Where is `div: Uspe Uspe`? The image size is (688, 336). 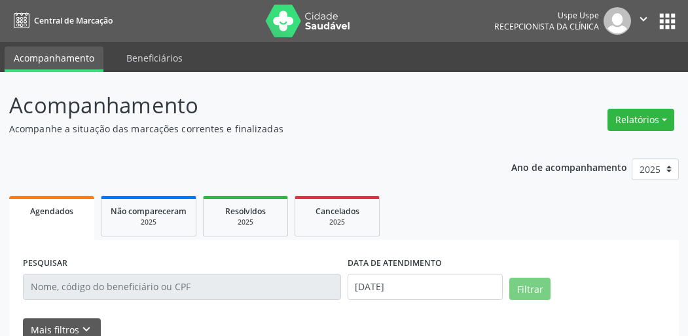
div: Uspe Uspe is located at coordinates (547, 15).